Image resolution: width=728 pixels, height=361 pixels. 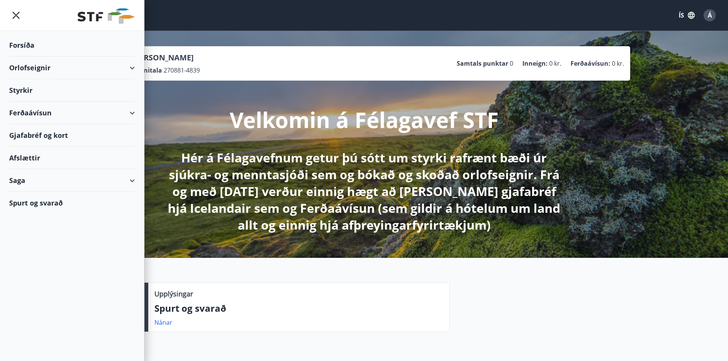 I want to click on p: Ferðaávísun :, so click(x=591, y=63).